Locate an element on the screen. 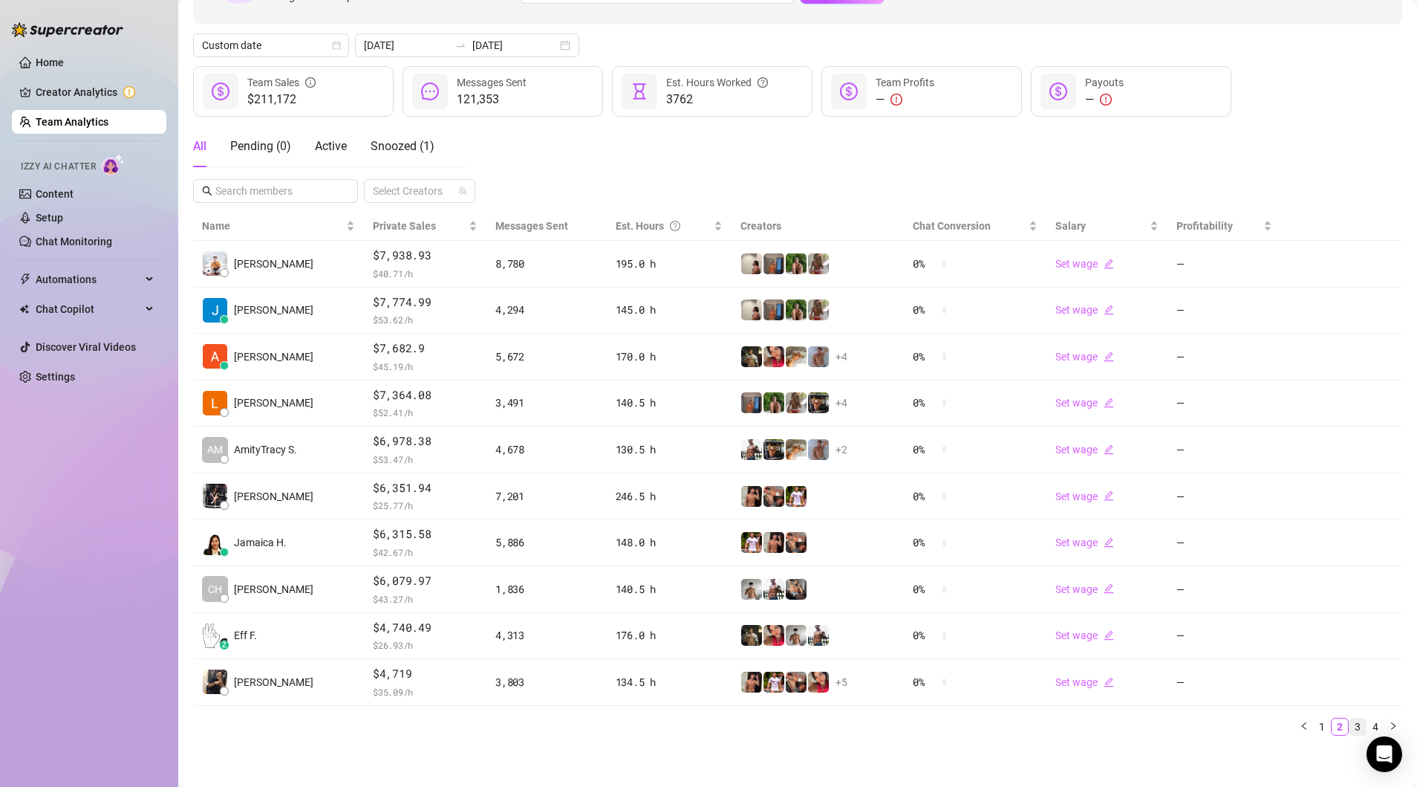 The height and width of the screenshot is (787, 1417). img: Arianna Aguilar is located at coordinates (215, 496).